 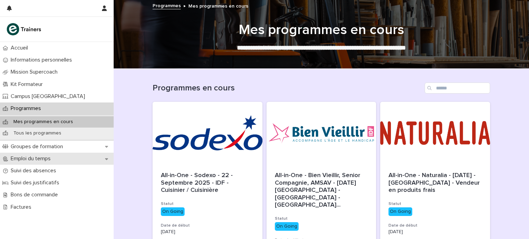 What do you see at coordinates (35, 72) in the screenshot?
I see `p: Mission Supercoach` at bounding box center [35, 72].